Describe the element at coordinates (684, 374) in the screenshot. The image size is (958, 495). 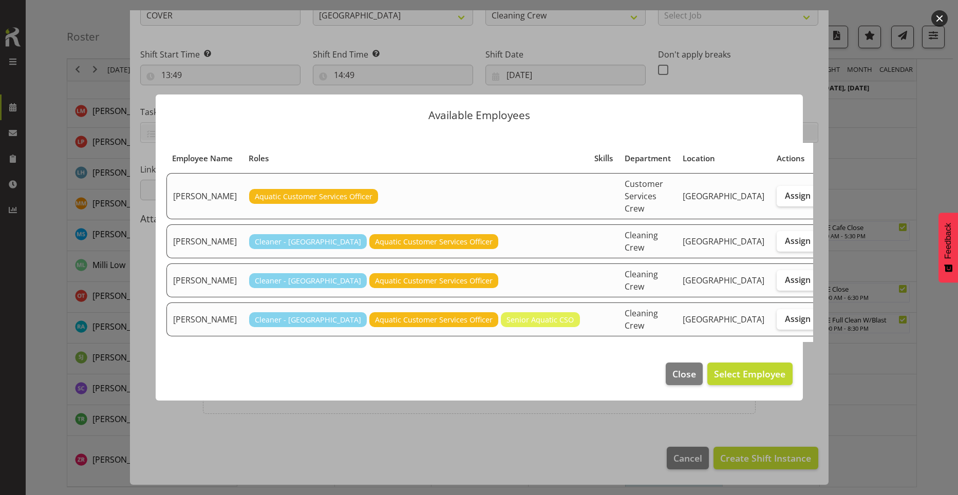
I see `button: Close` at that location.